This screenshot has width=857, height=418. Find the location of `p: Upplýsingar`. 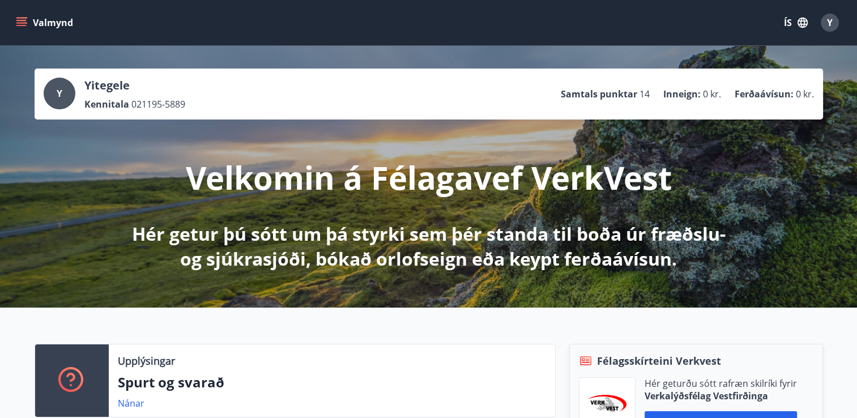

p: Upplýsingar is located at coordinates (146, 361).